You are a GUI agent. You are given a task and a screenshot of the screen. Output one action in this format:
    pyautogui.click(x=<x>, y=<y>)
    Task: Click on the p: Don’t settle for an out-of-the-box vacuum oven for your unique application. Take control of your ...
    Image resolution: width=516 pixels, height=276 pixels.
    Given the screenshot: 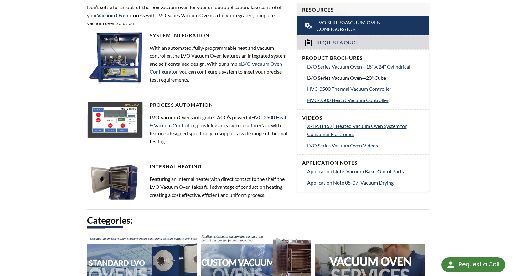 What is the action you would take?
    pyautogui.click(x=188, y=15)
    